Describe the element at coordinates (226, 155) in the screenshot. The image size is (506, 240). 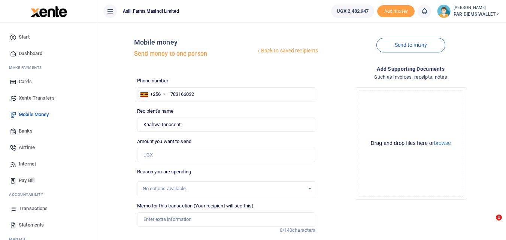
I see `input: UGX` at that location.